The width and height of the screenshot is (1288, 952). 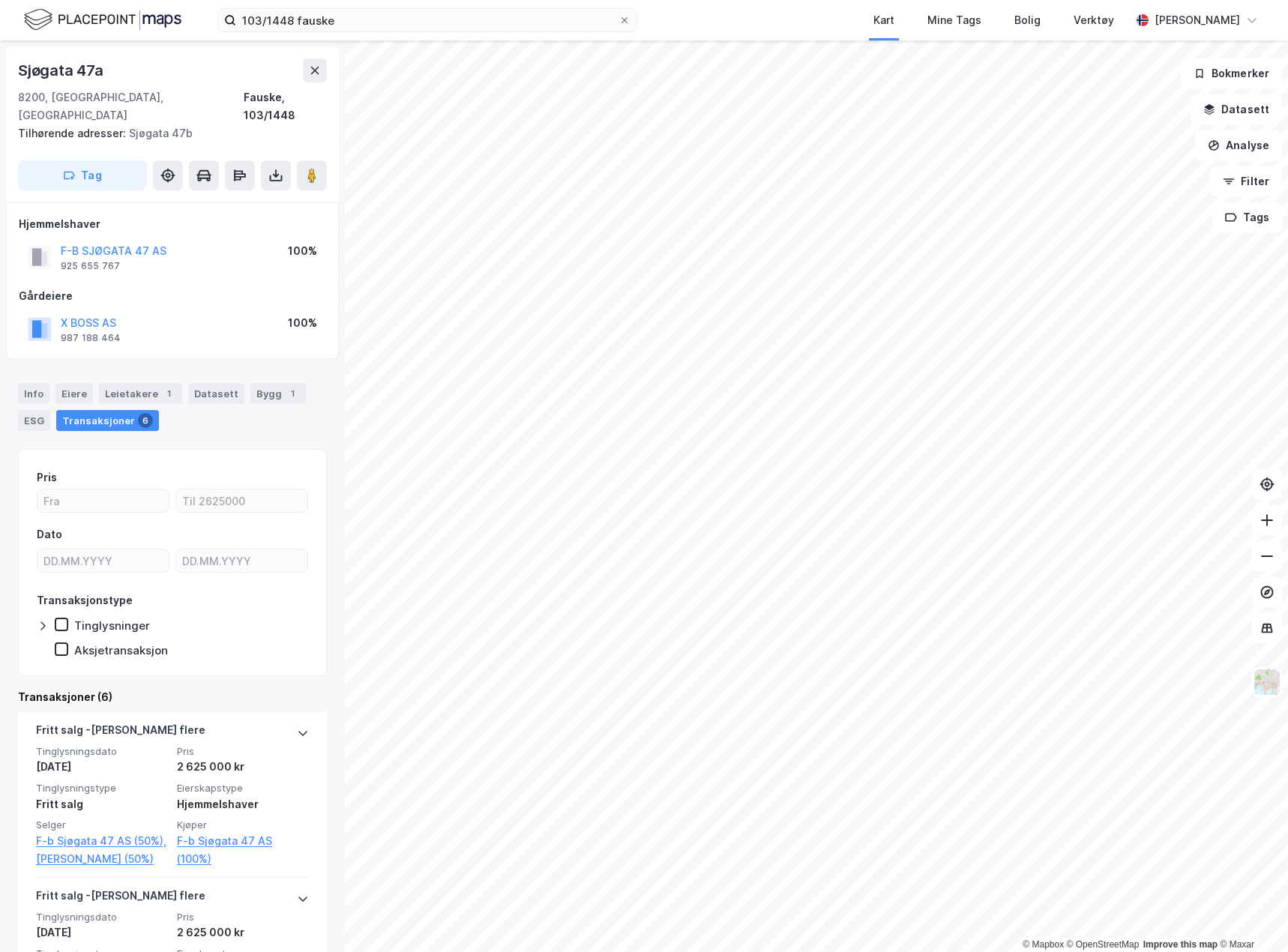 I want to click on button: Bokmerker, so click(x=1231, y=73).